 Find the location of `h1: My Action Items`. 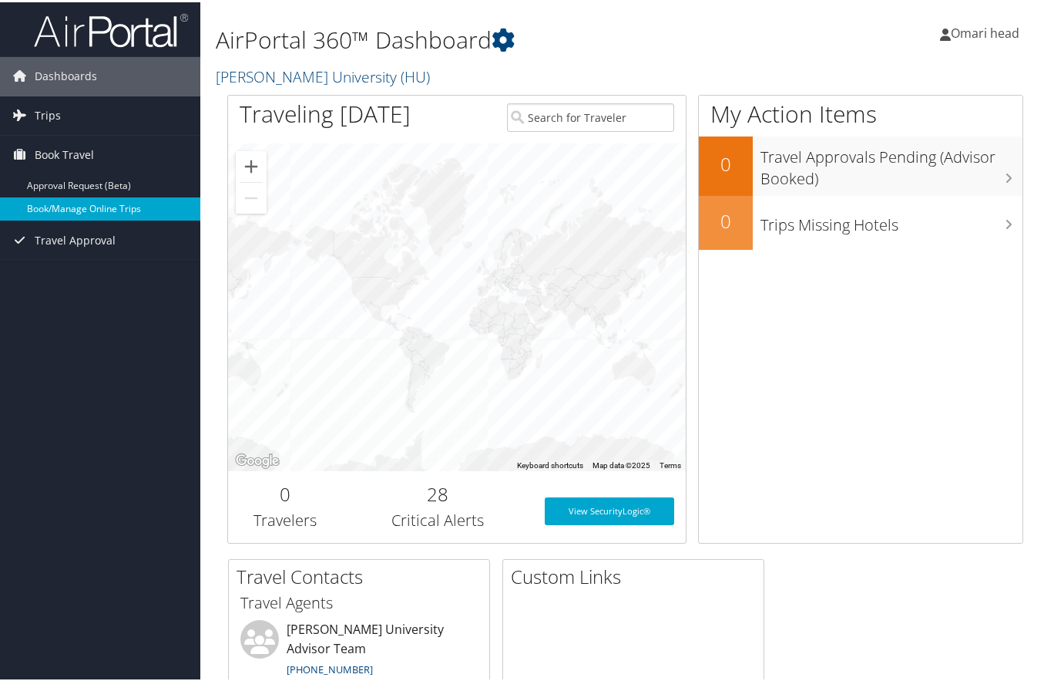

h1: My Action Items is located at coordinates (861, 112).